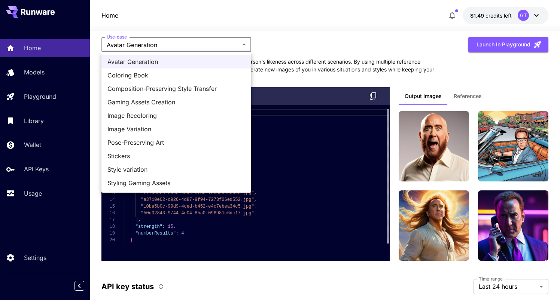 The image size is (560, 300). What do you see at coordinates (176, 62) in the screenshot?
I see `span: Avatar Generation` at bounding box center [176, 62].